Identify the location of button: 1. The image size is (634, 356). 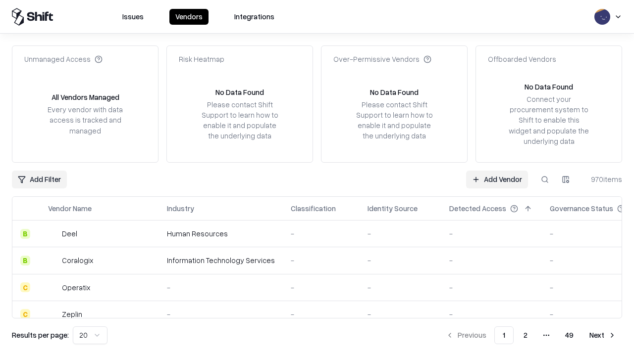
(503, 336).